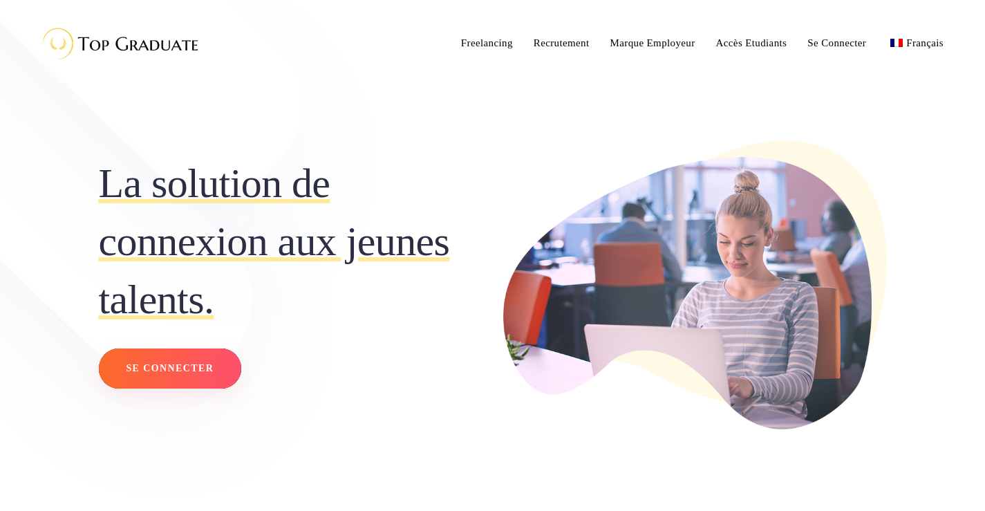 The height and width of the screenshot is (511, 985). Describe the element at coordinates (169, 369) in the screenshot. I see `span: Se connecter` at that location.